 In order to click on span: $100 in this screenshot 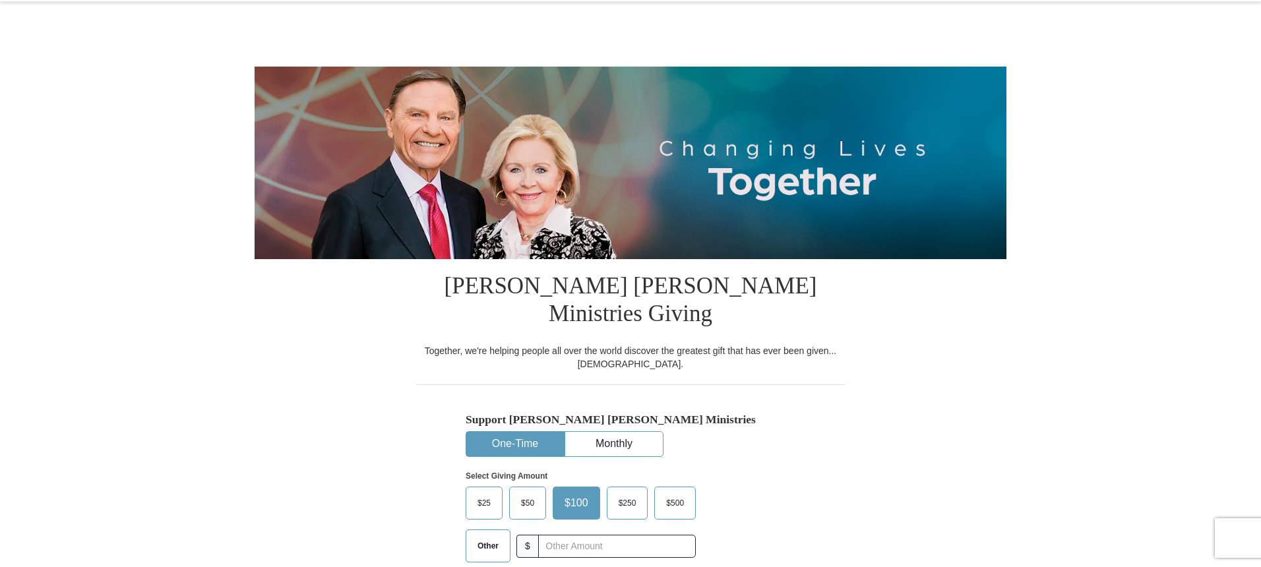, I will do `click(576, 503)`.